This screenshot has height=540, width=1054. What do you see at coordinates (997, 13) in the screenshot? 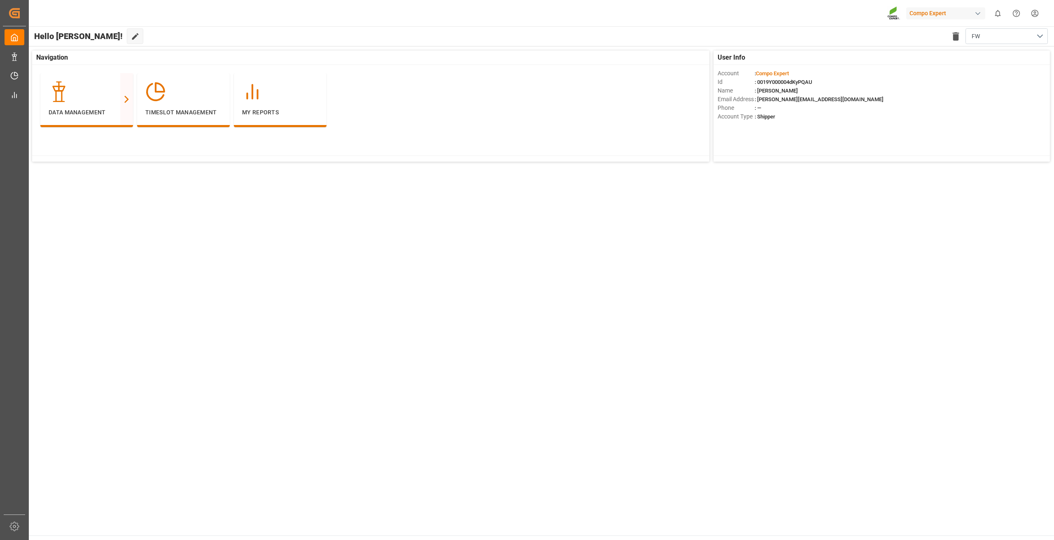
I see `button: show 0 new notifications` at bounding box center [997, 13].